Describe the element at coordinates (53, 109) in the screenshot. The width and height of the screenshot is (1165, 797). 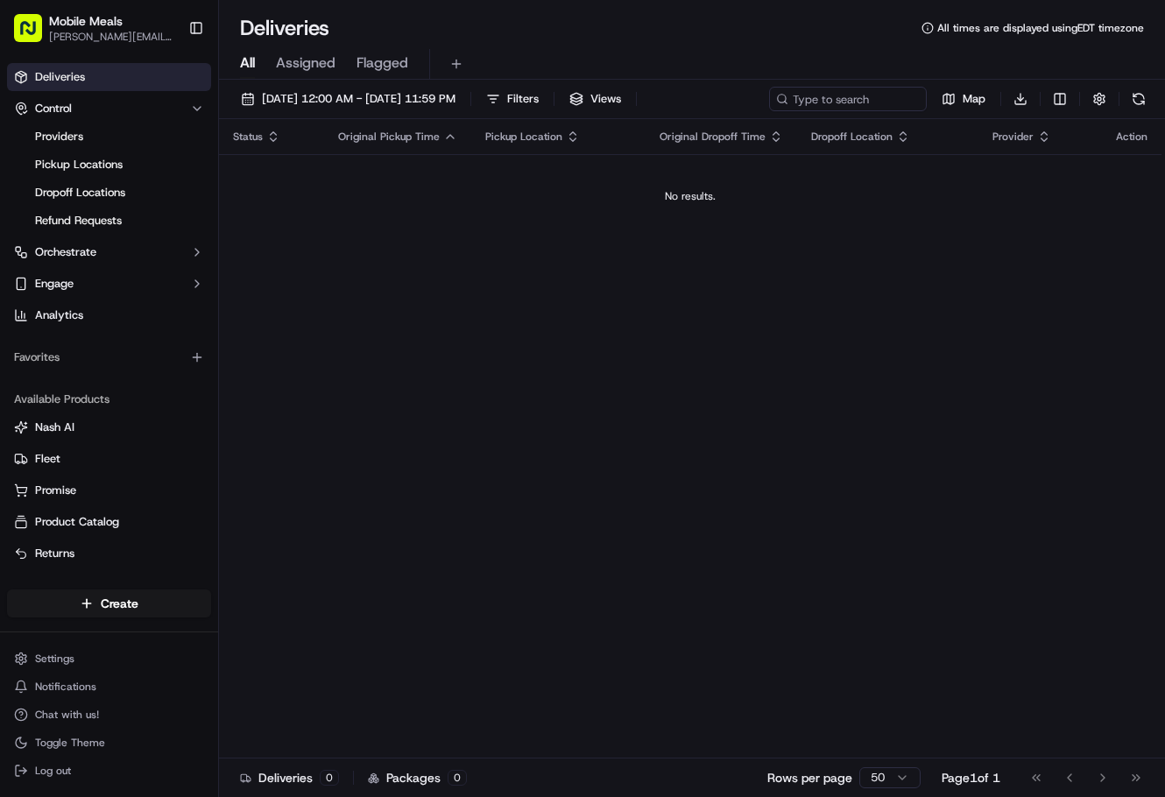
I see `span: Control` at that location.